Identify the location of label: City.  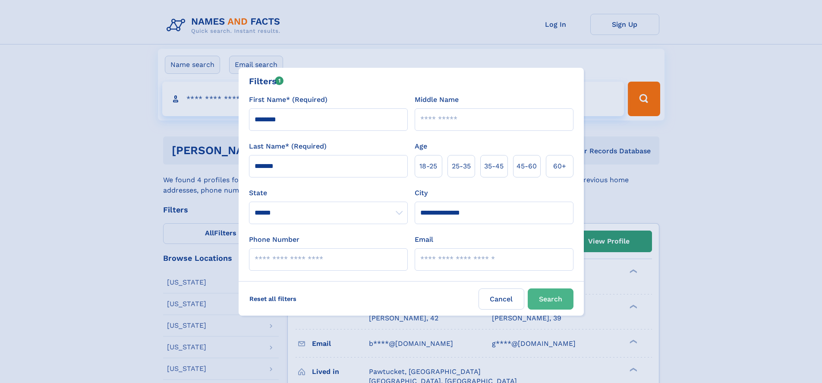
(421, 193).